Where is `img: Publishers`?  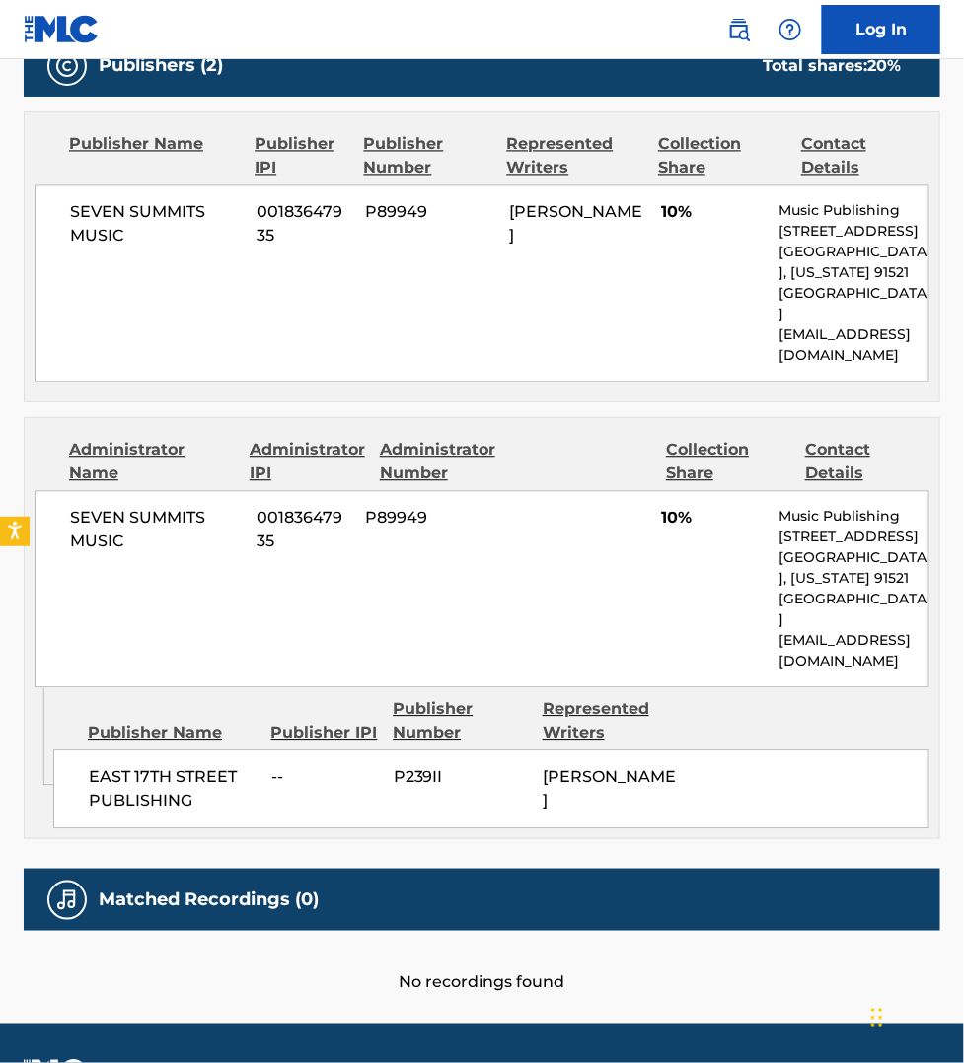
img: Publishers is located at coordinates (67, 66).